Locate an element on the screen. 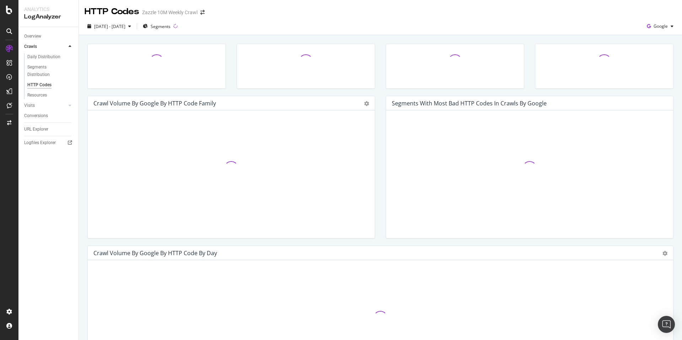  a: Segments Distribution is located at coordinates (50, 71).